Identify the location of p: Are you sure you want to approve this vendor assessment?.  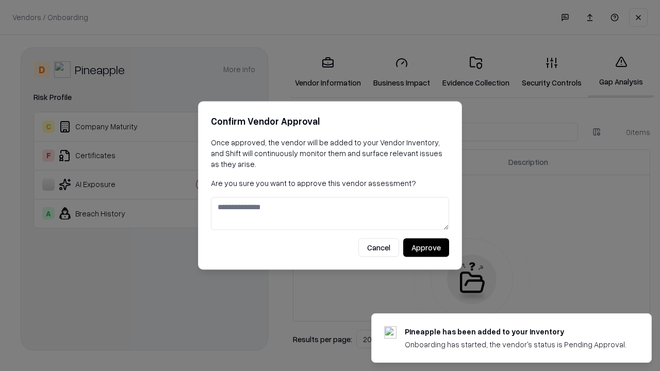
(330, 183).